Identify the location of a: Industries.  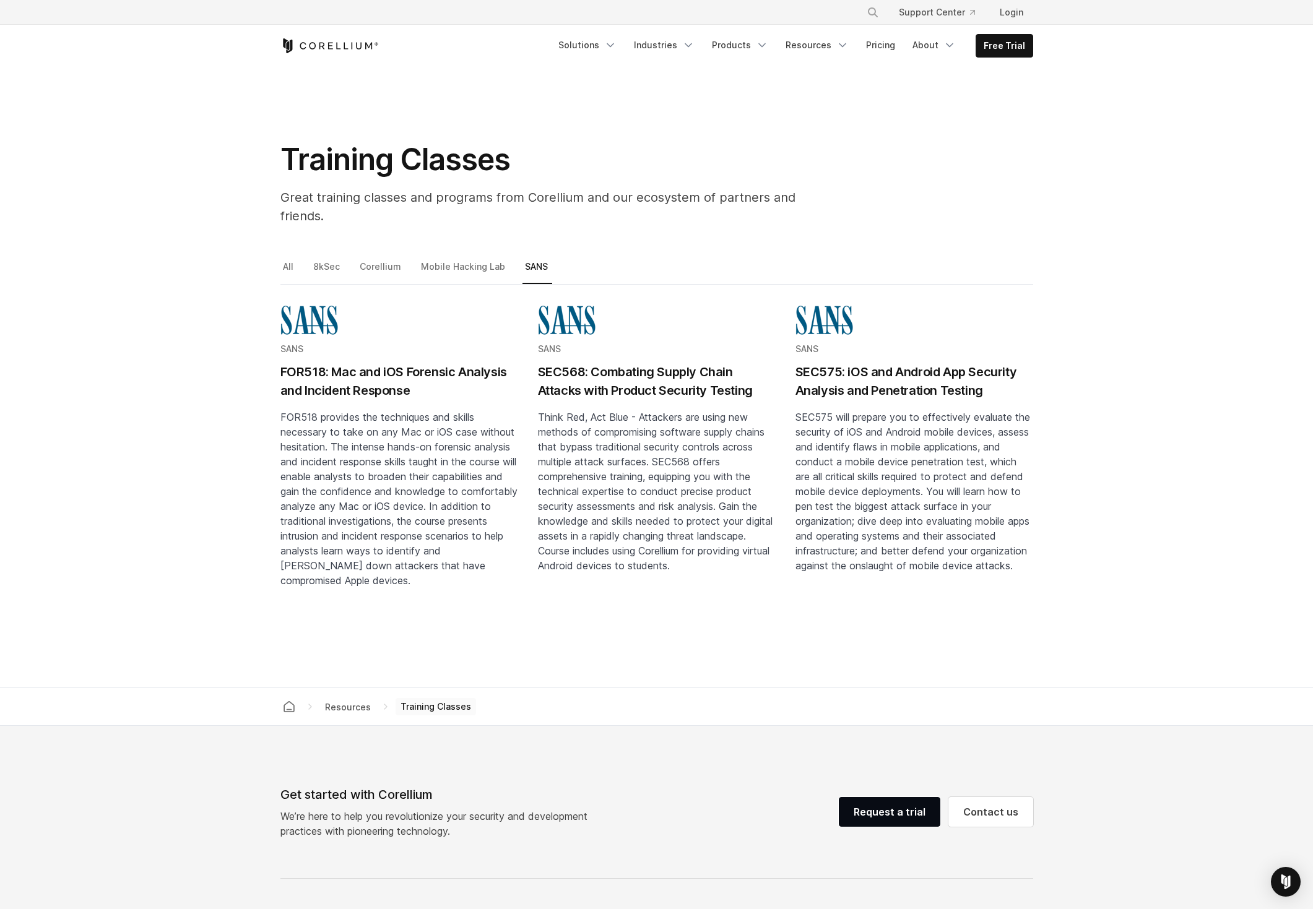
(664, 45).